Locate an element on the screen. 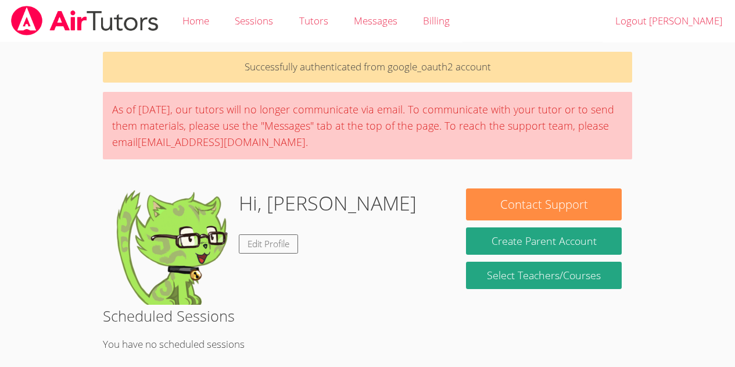 This screenshot has height=367, width=735. span: Messages is located at coordinates (375, 20).